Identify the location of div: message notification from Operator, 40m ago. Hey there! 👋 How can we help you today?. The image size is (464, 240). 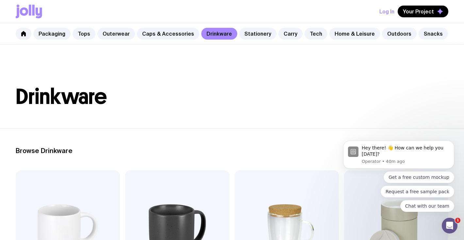
(65, 64).